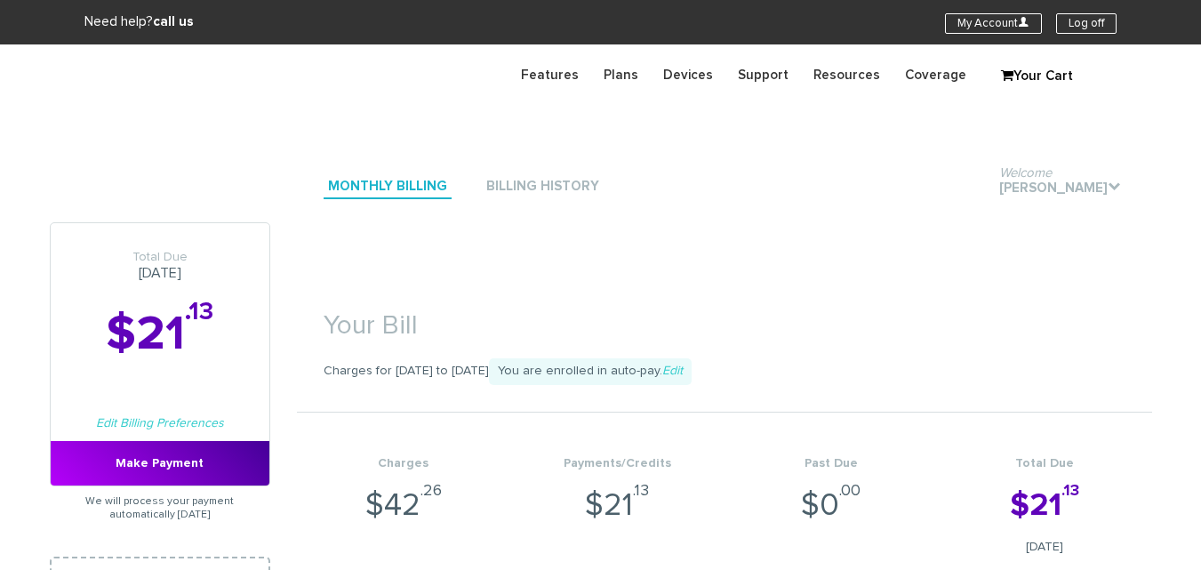 The width and height of the screenshot is (1201, 570). What do you see at coordinates (173, 21) in the screenshot?
I see `strong: call us` at bounding box center [173, 21].